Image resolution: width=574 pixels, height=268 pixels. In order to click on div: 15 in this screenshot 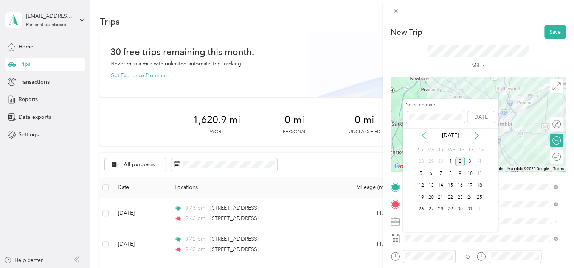, I will do `click(450, 185)`.